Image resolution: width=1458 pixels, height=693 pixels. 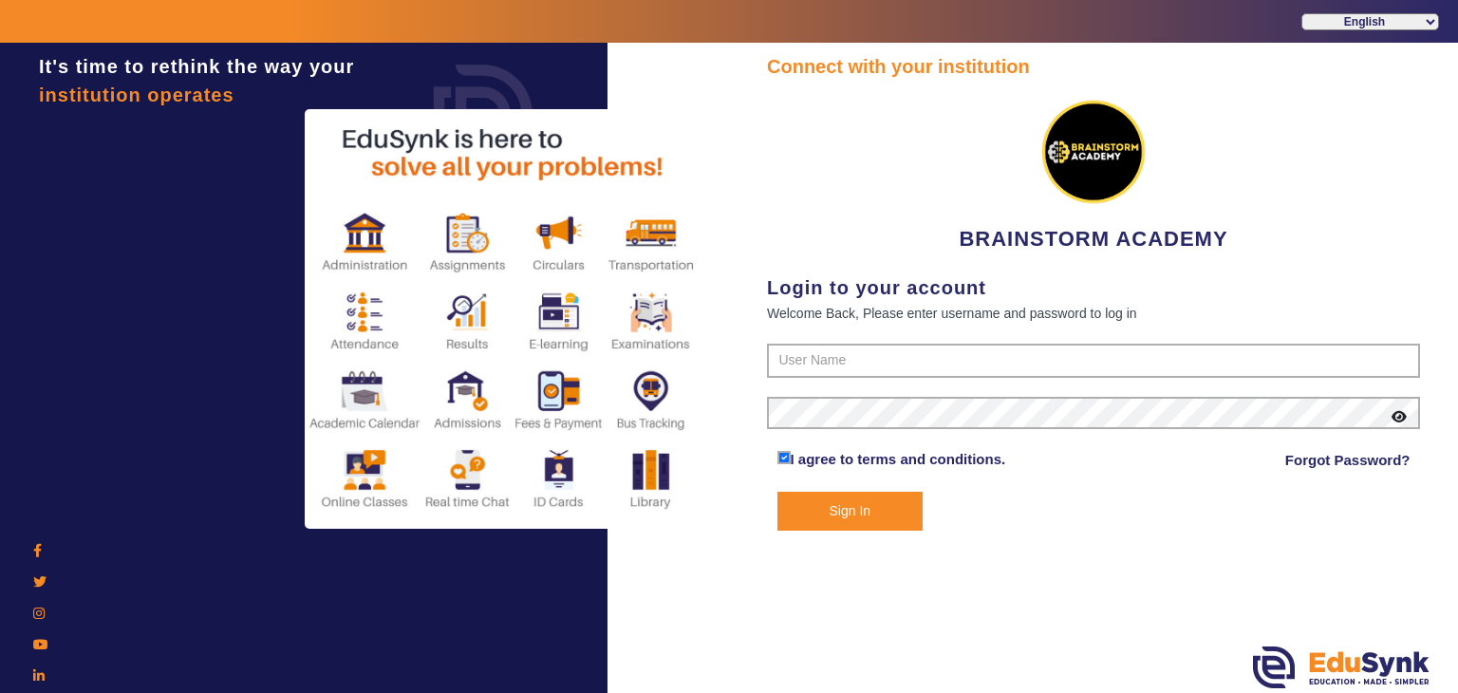 I want to click on div: BRAINSTORM ACADEMY, so click(x=1093, y=167).